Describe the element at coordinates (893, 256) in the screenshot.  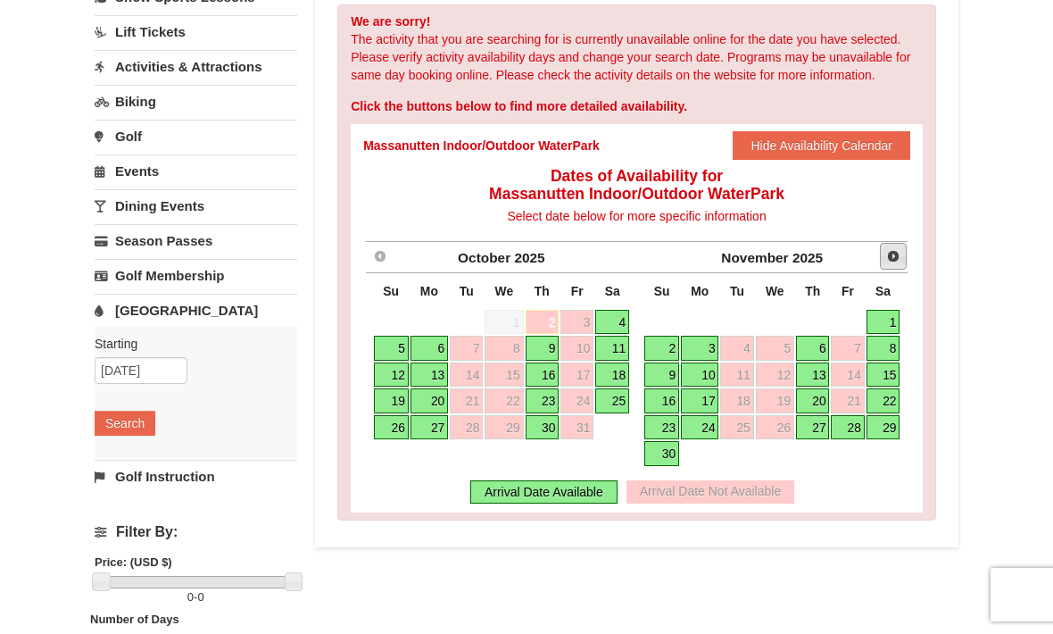
I see `span: Next` at that location.